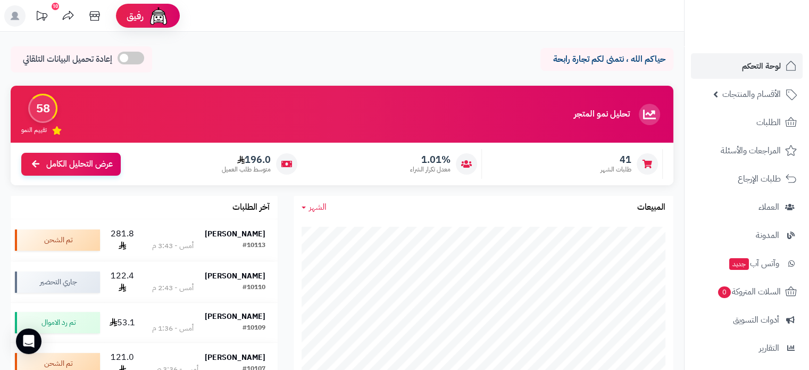 The image size is (809, 370). What do you see at coordinates (651, 208) in the screenshot?
I see `h3: المبيعات` at bounding box center [651, 208].